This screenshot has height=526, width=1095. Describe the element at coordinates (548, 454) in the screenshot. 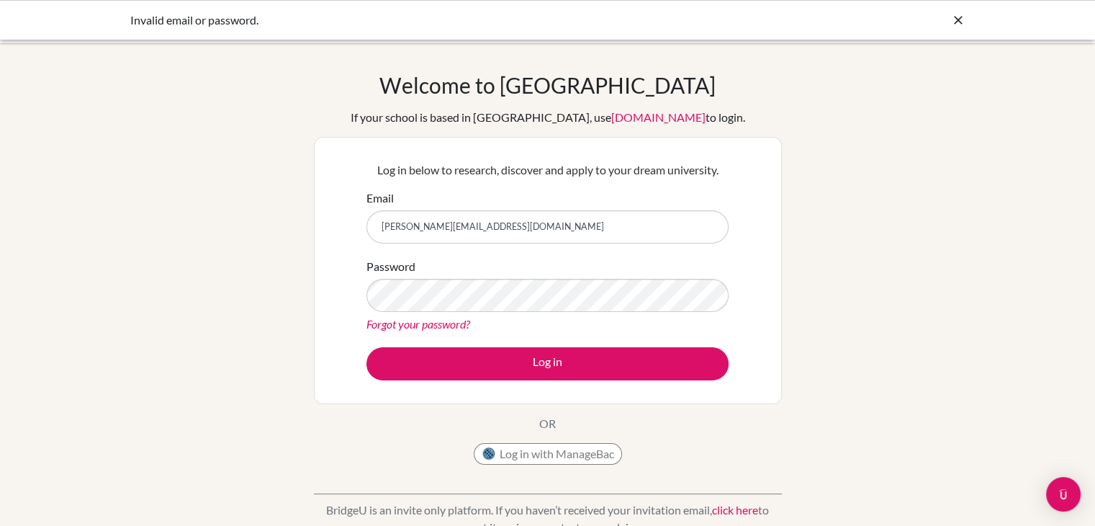

I see `button: Log in with ManageBac` at that location.